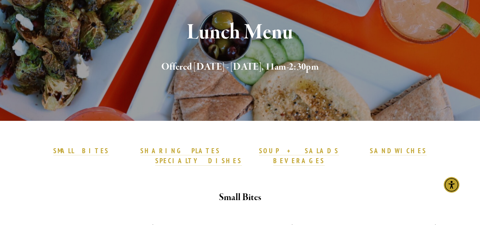 This screenshot has width=480, height=225. Describe the element at coordinates (299, 161) in the screenshot. I see `a: BEVERAGES` at that location.